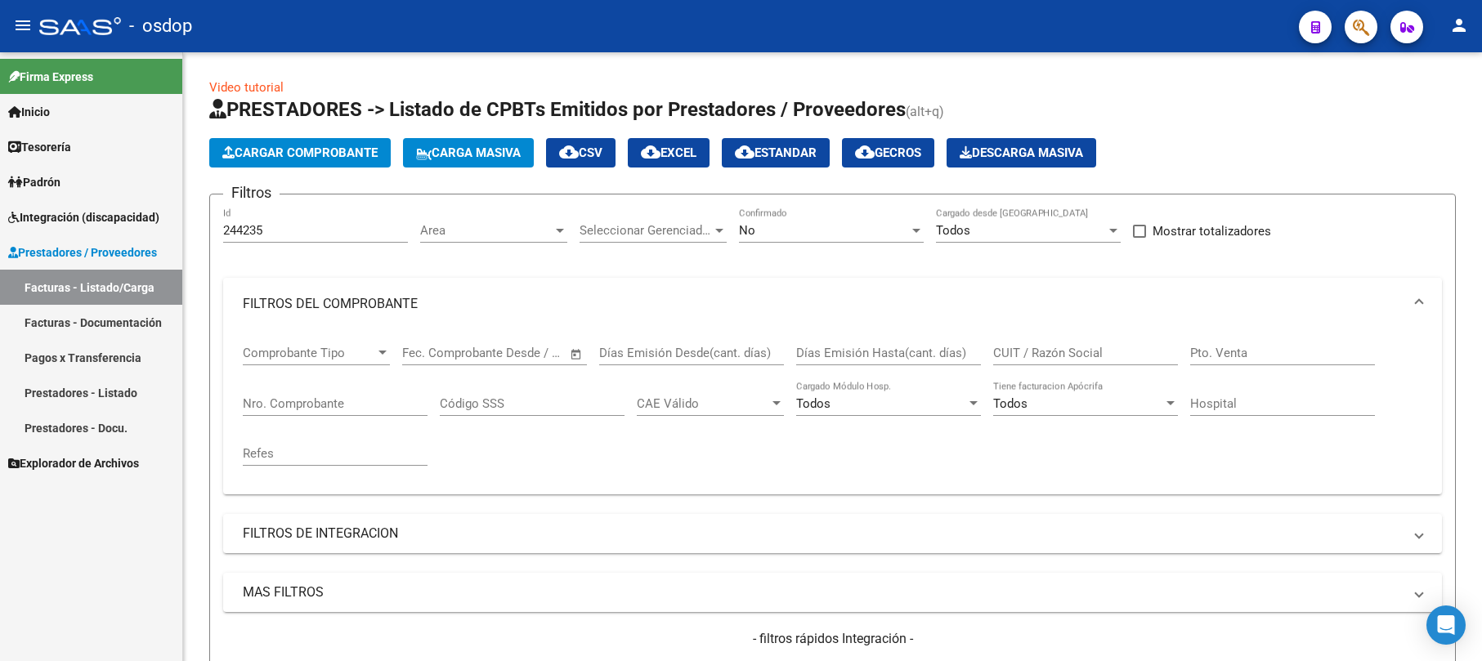 The width and height of the screenshot is (1482, 661). What do you see at coordinates (925, 111) in the screenshot?
I see `span: (alt+q)` at bounding box center [925, 111].